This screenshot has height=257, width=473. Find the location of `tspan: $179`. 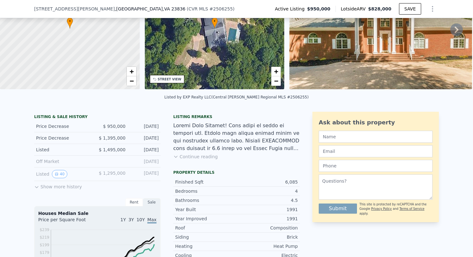

tspan: $179 is located at coordinates (44, 252).